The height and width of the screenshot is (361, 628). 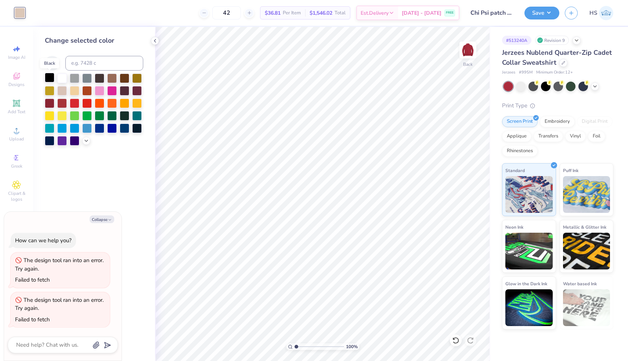 What do you see at coordinates (352, 346) in the screenshot?
I see `span: 100 %` at bounding box center [352, 346].